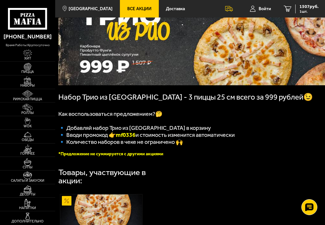 The width and height of the screenshot is (325, 225). Describe the element at coordinates (146, 135) in the screenshot. I see `span: 🔹 Вводи промокод 👉 и стоимость изменится автоматически` at that location.